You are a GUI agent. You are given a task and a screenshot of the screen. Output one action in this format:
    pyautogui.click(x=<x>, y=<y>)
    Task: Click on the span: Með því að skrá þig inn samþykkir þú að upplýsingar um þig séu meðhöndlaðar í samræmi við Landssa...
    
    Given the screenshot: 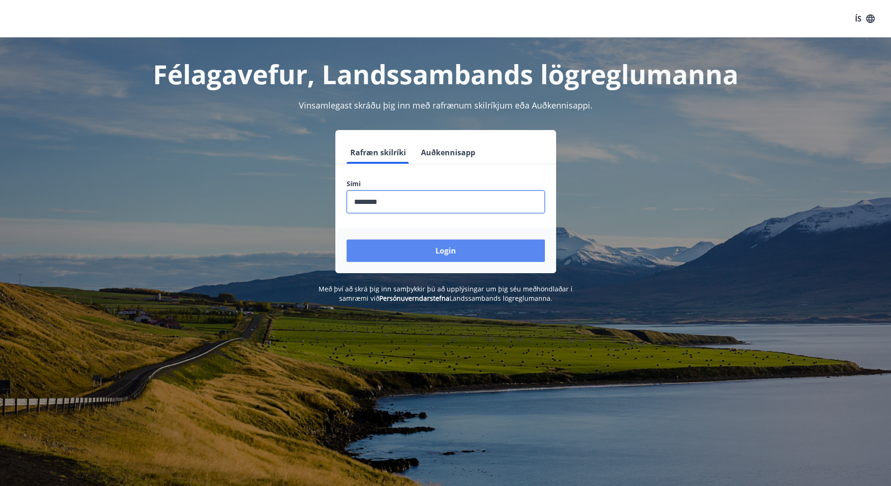 What is the action you would take?
    pyautogui.click(x=445, y=293)
    